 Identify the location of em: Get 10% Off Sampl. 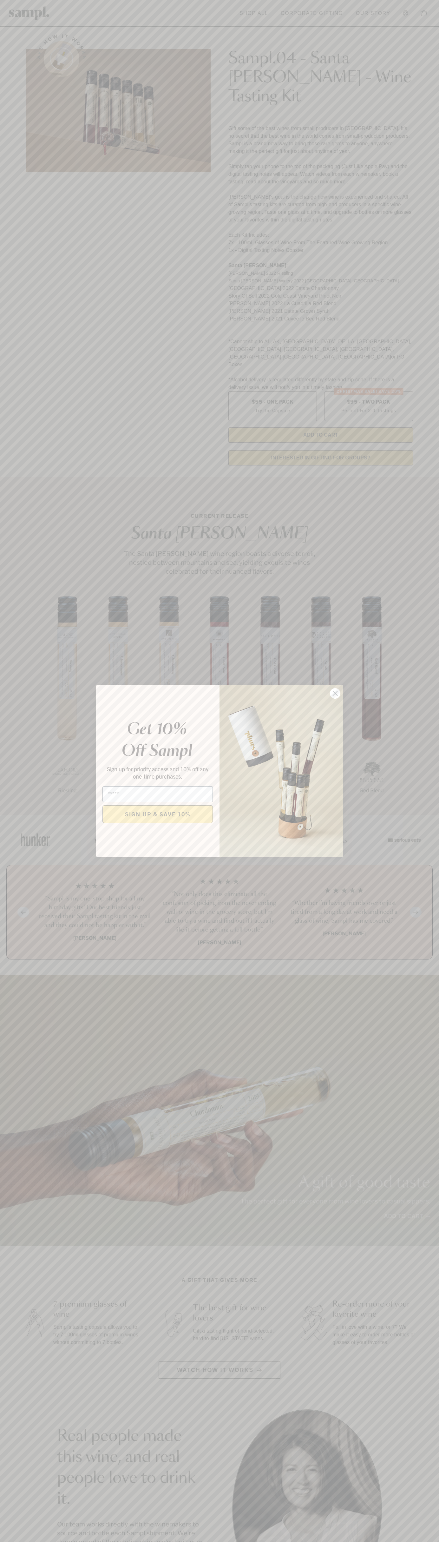
(157, 741).